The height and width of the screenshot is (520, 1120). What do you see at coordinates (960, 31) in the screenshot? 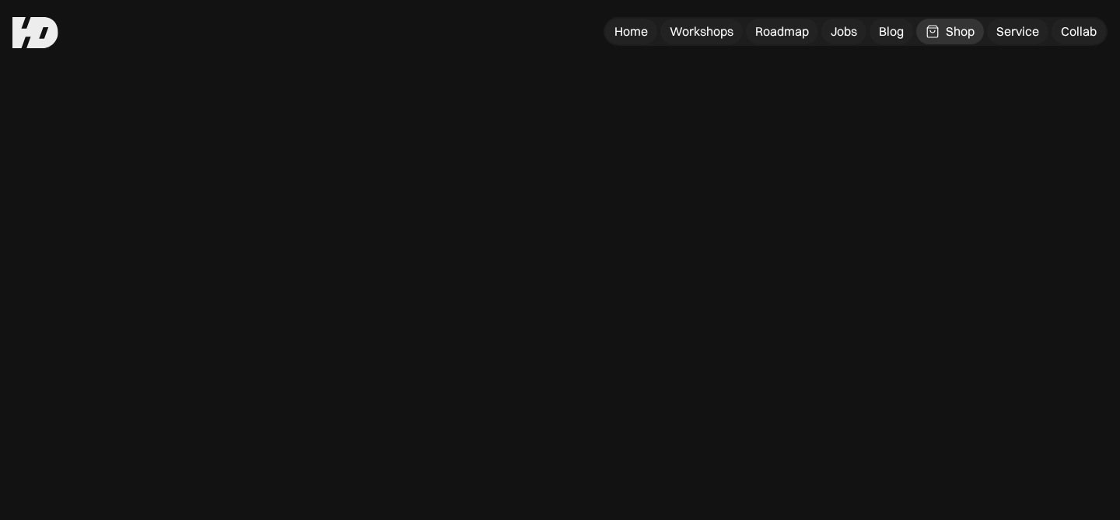
I see `div: Shop` at bounding box center [960, 31].